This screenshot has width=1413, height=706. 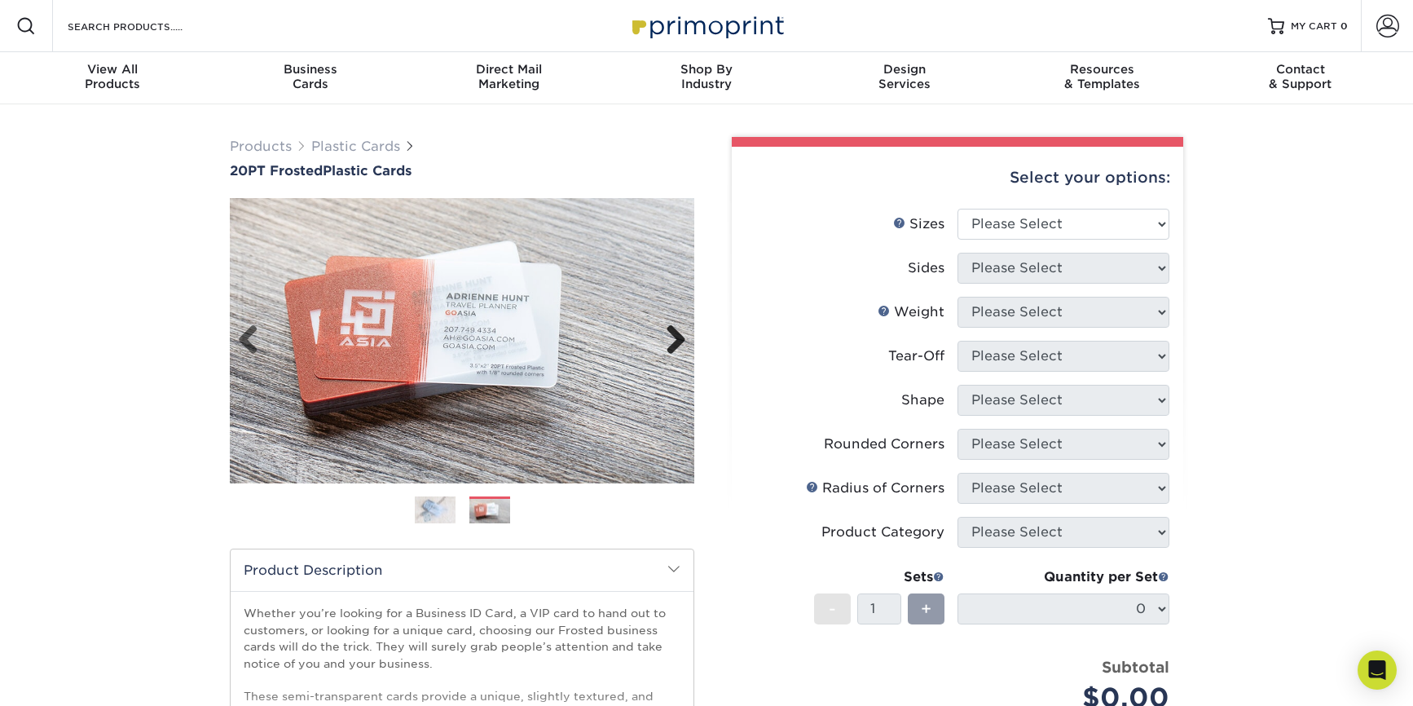 I want to click on div: Marketing, so click(x=509, y=77).